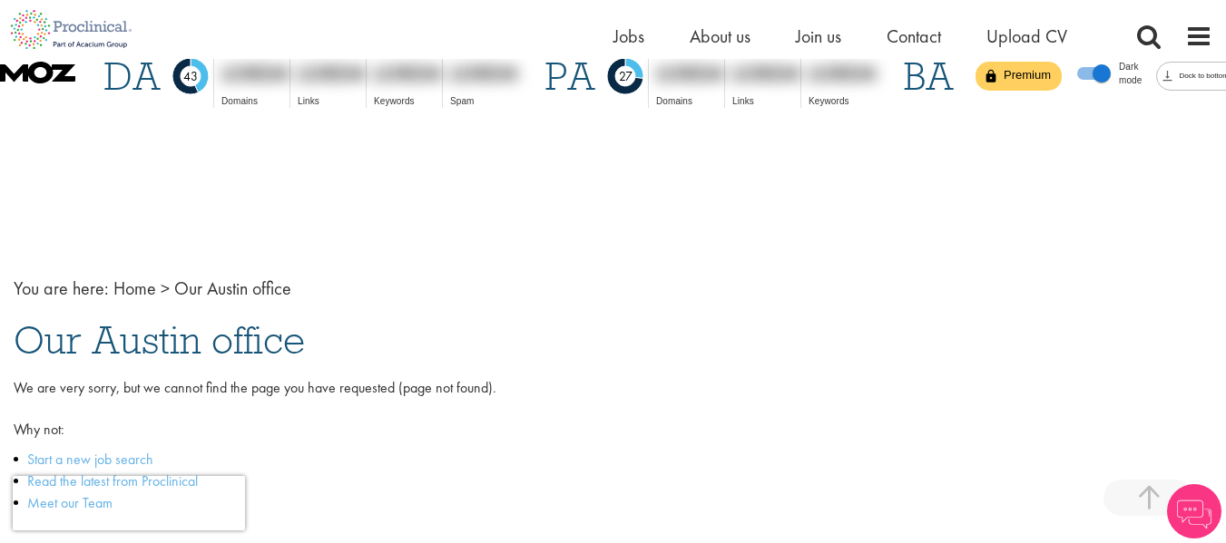 The height and width of the screenshot is (543, 1226). Describe the element at coordinates (914, 36) in the screenshot. I see `span: Contact` at that location.